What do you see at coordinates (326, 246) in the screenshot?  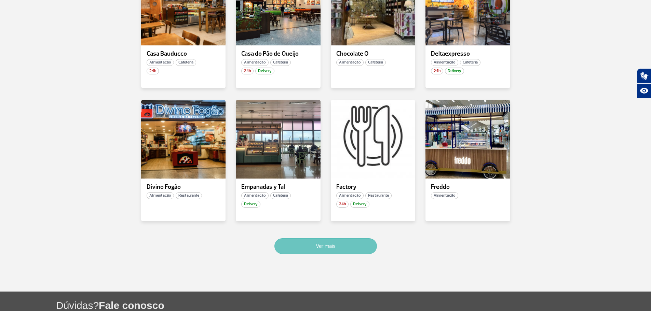 I see `button: Ver mais` at bounding box center [326, 246].